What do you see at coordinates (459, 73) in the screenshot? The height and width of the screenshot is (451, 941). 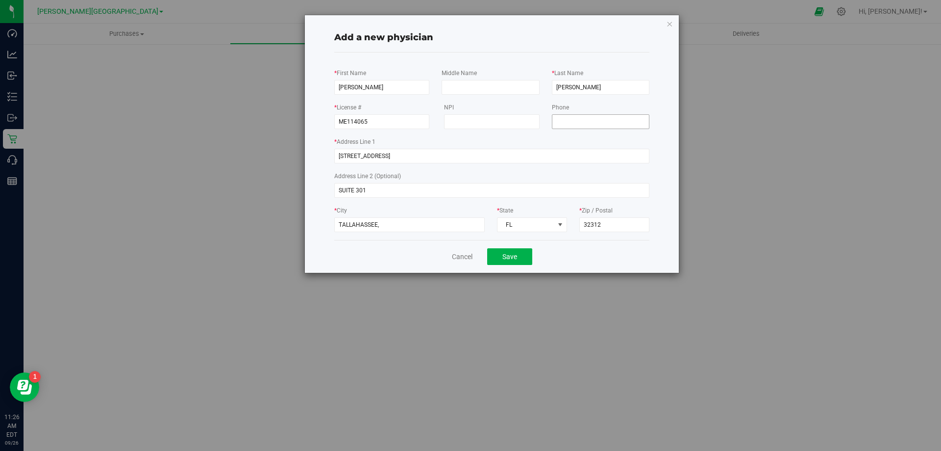 I see `label: Middle Name` at bounding box center [459, 73].